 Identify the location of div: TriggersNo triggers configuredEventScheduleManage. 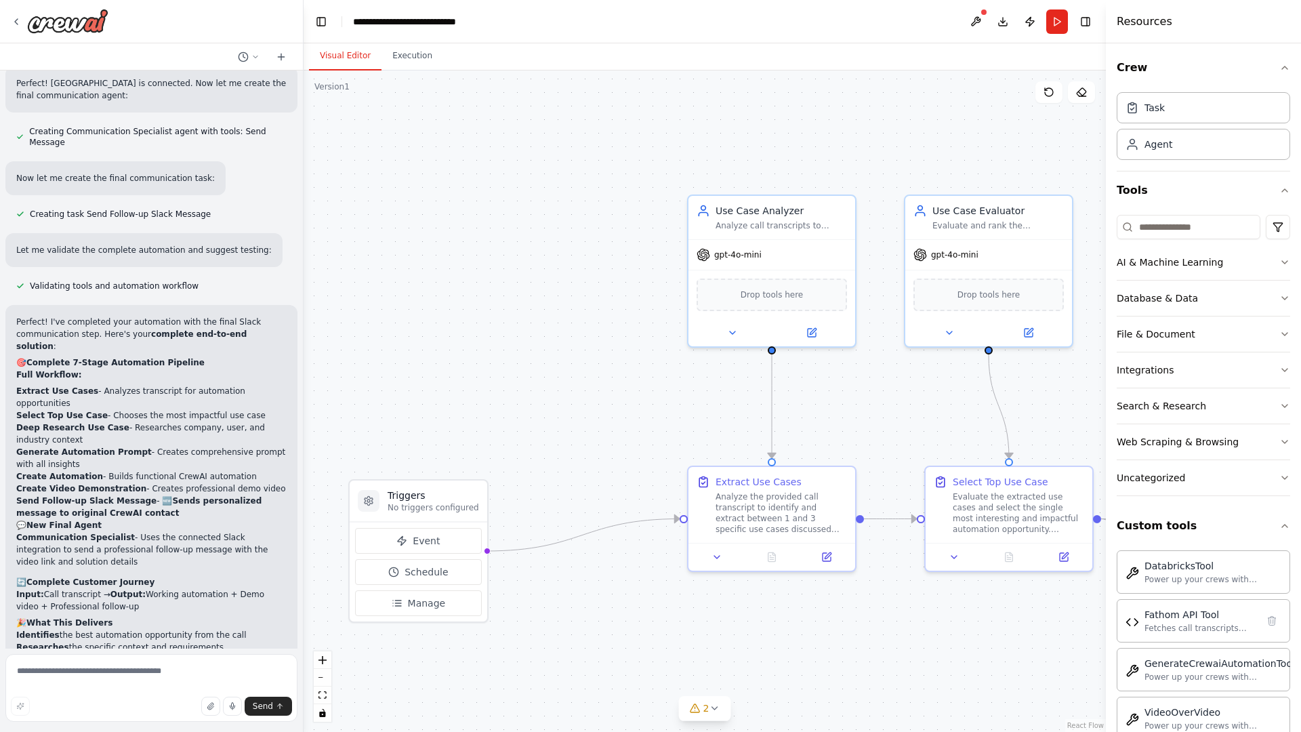
(418, 551).